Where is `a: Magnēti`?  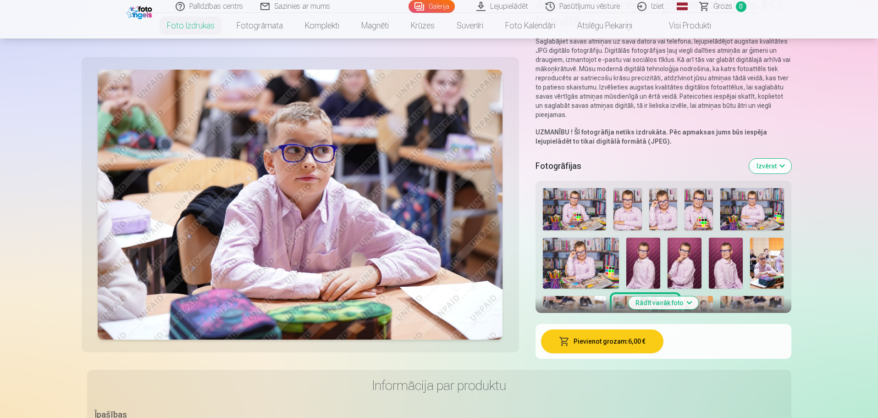
a: Magnēti is located at coordinates (375, 26).